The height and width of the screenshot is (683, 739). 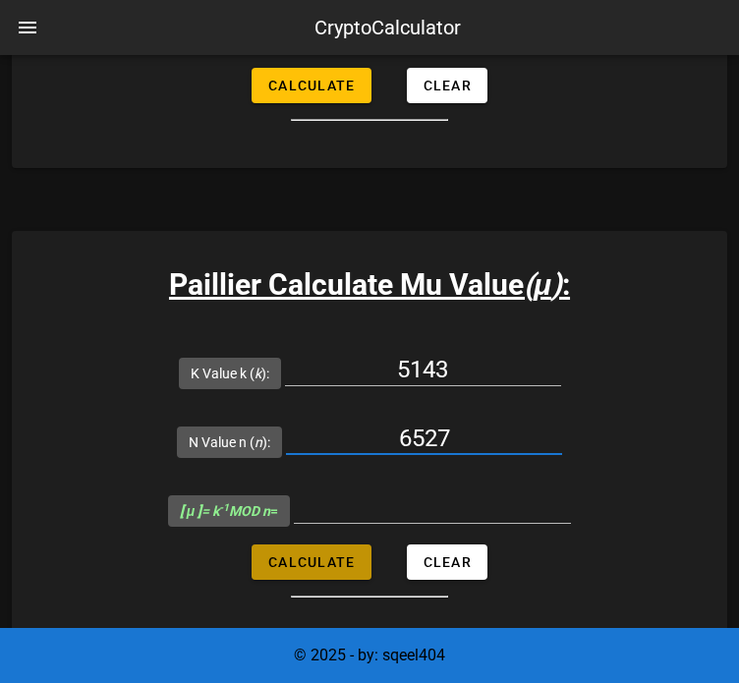 I want to click on i: = k MOD n, so click(x=225, y=511).